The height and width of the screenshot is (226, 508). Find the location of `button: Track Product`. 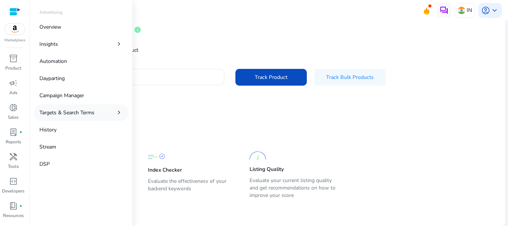

button: Track Product is located at coordinates (271, 77).